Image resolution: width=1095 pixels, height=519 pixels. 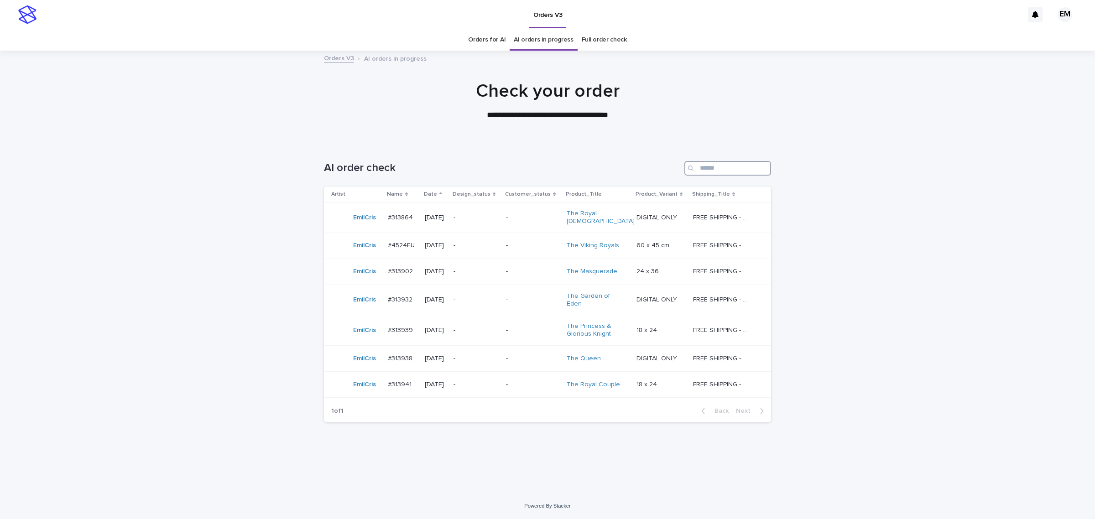 What do you see at coordinates (595, 330) in the screenshot?
I see `a: The Princess & Glorious Knight` at bounding box center [595, 330].